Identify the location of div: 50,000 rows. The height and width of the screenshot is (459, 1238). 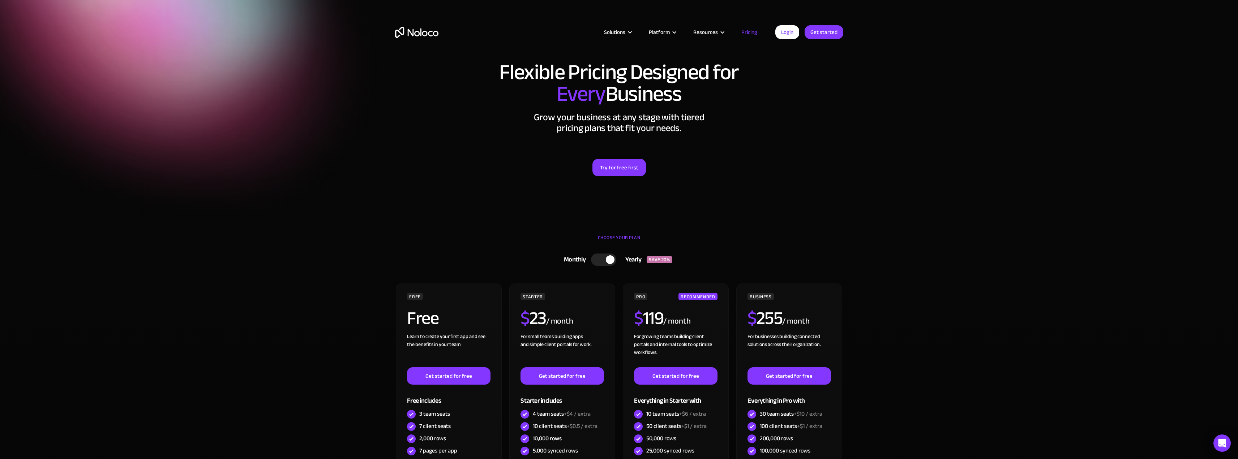
(661, 439).